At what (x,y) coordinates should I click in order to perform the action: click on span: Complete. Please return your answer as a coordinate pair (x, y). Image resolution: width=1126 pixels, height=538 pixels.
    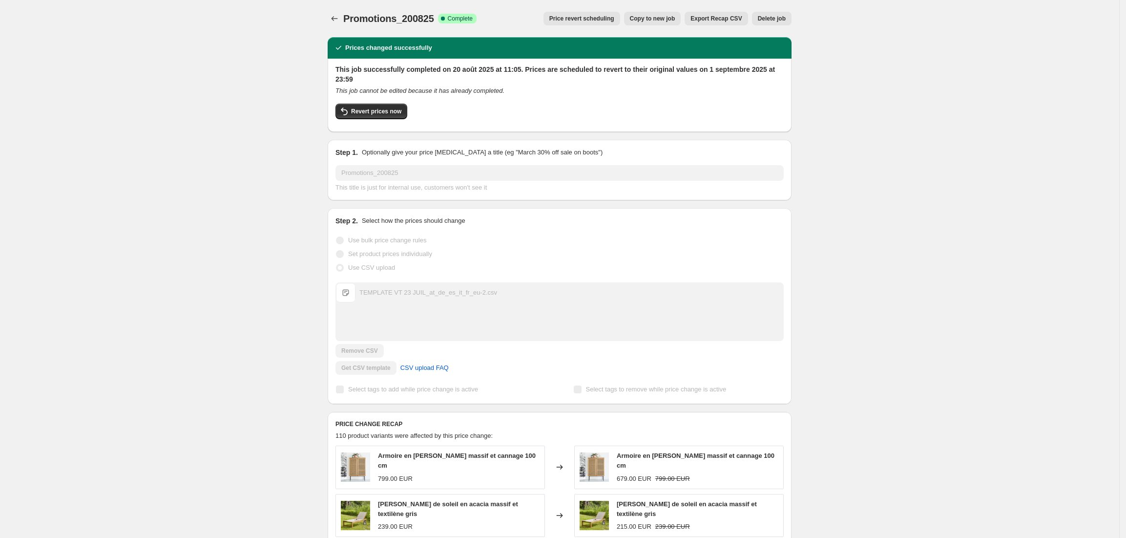
    Looking at the image, I should click on (460, 19).